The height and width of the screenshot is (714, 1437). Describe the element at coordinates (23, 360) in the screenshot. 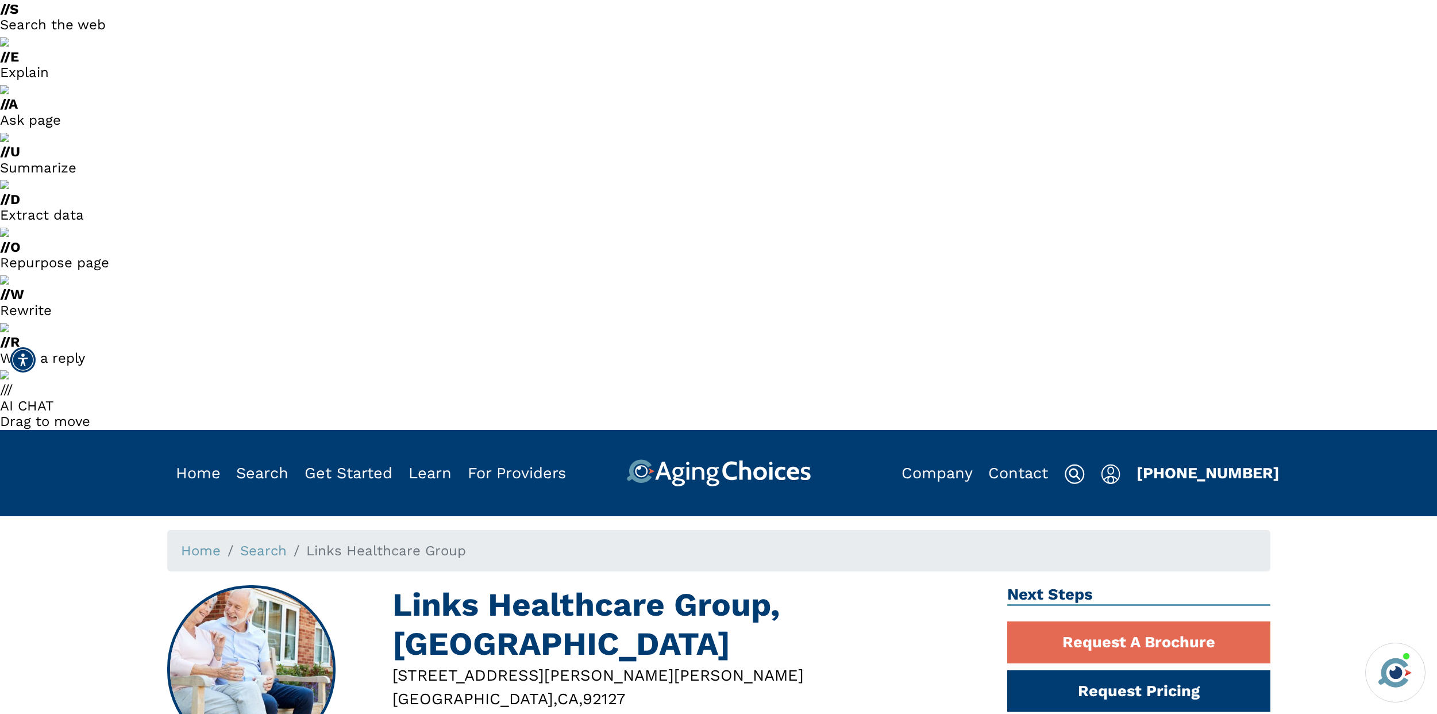

I see `div: Accessibility Menu` at that location.